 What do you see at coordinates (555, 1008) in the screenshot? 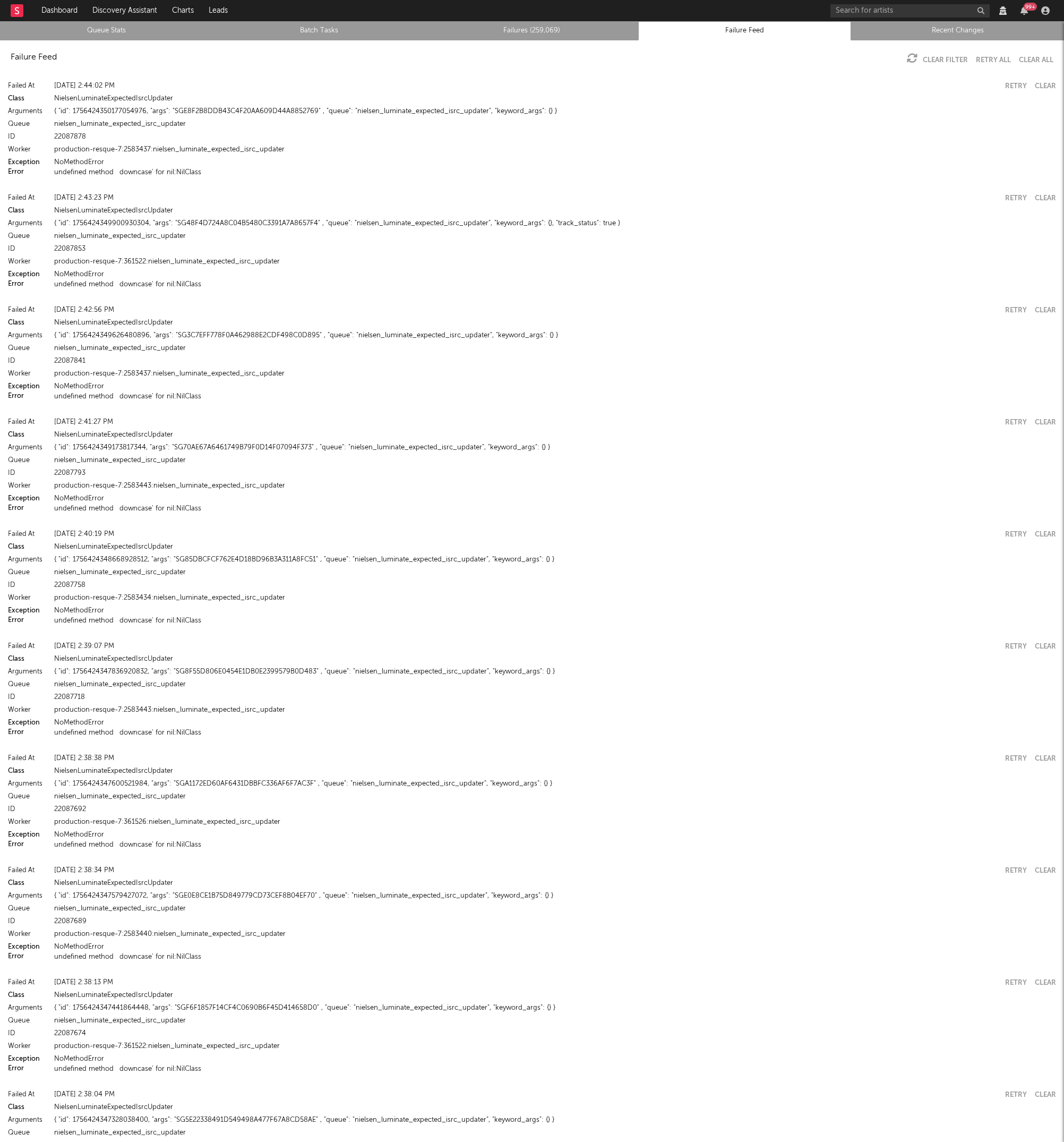
I see `div: { "id": 1756424347441864448, "args": "SGF6F1857F14CF4C0690B6F45D414658D0" , "queue": "nielsen_lum...` at bounding box center [555, 1008].